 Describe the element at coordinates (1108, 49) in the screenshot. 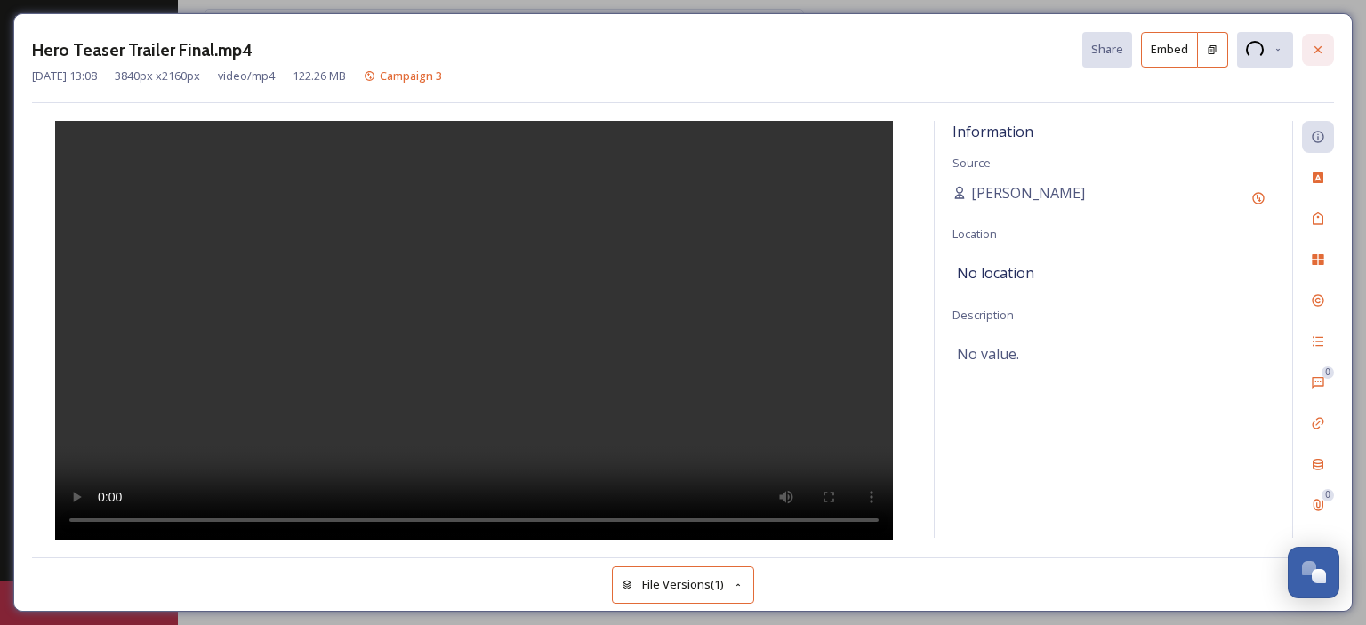

I see `button: Share` at that location.